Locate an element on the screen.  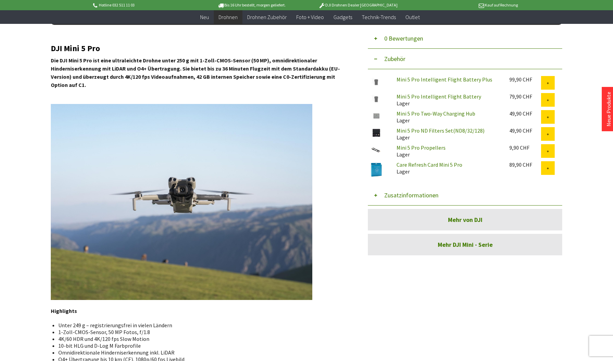
li: 10-bit HLG und D-Log M Farbprofile is located at coordinates (200, 345).